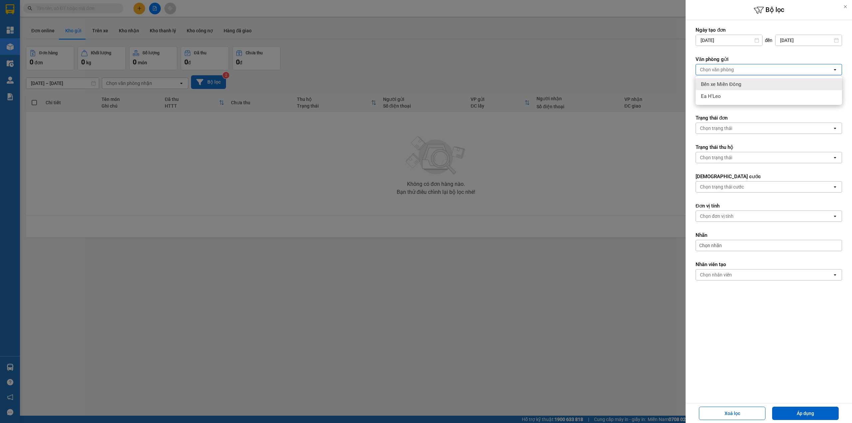 The width and height of the screenshot is (852, 423). I want to click on label: Ngày tạo đơn, so click(769, 30).